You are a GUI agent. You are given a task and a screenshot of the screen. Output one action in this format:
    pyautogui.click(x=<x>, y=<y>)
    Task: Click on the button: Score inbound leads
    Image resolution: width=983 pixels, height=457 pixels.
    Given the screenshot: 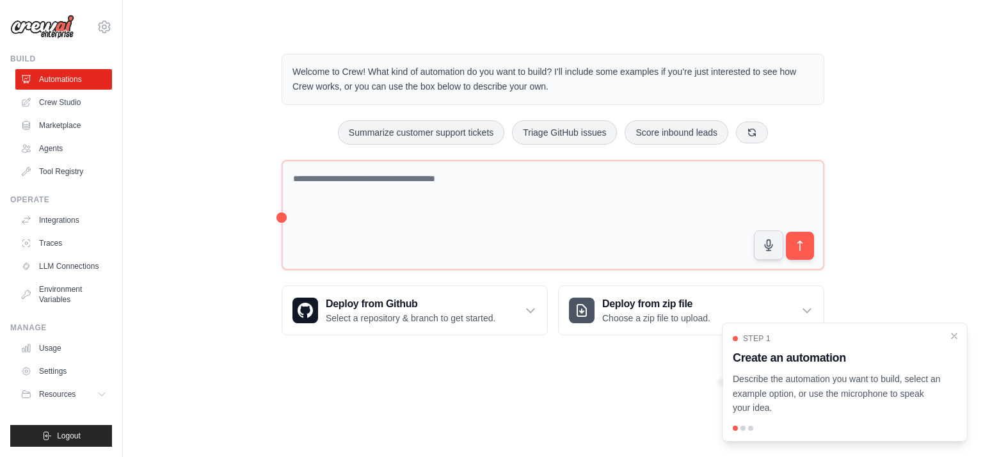 What is the action you would take?
    pyautogui.click(x=677, y=133)
    